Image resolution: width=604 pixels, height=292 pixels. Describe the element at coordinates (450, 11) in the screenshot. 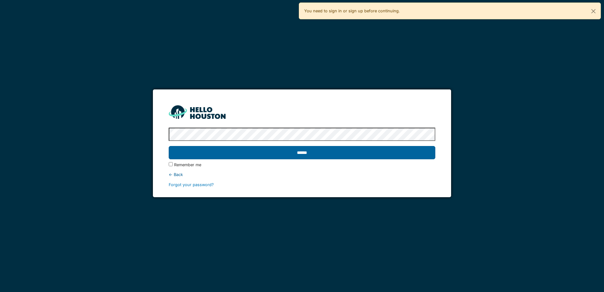

I see `div: You need to sign in or sign up before continuing.` at that location.